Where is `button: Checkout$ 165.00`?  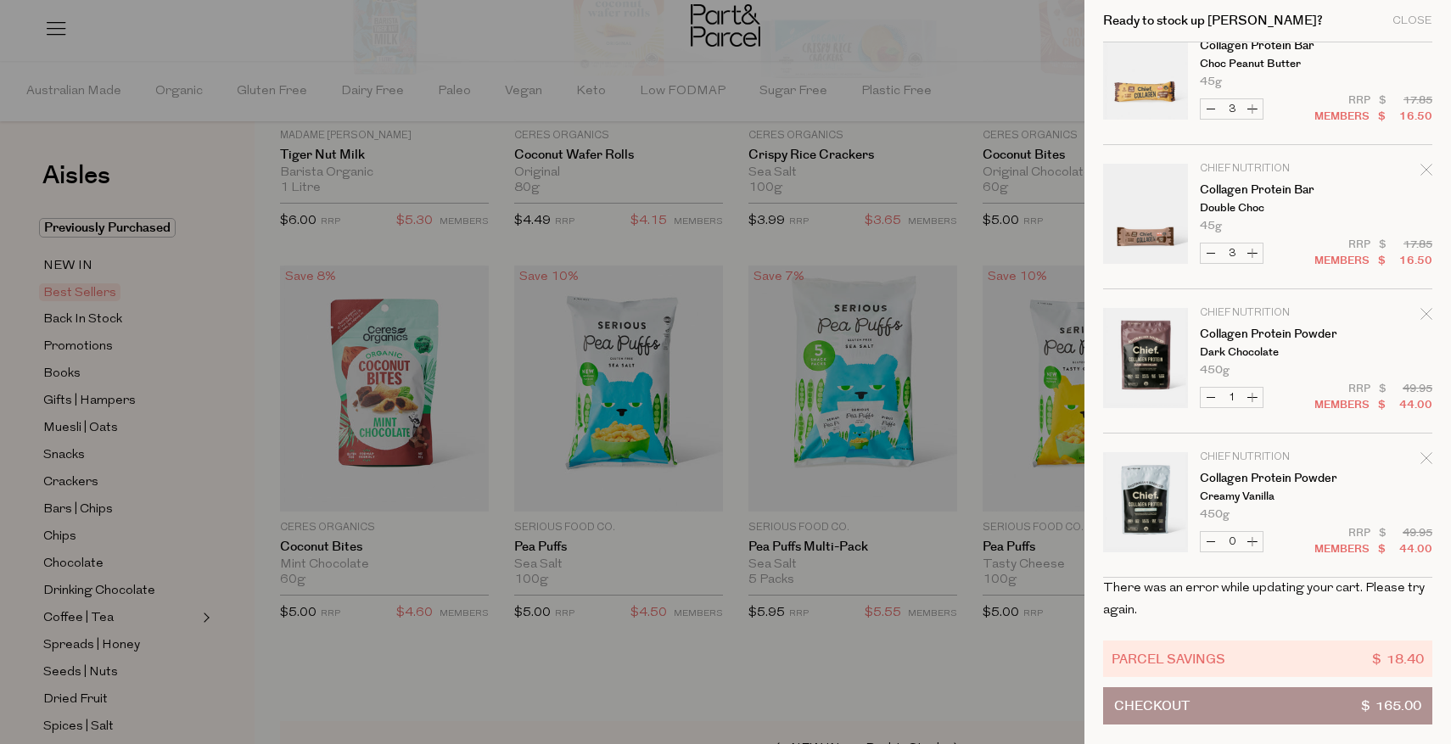
button: Checkout$ 165.00 is located at coordinates (1268, 706).